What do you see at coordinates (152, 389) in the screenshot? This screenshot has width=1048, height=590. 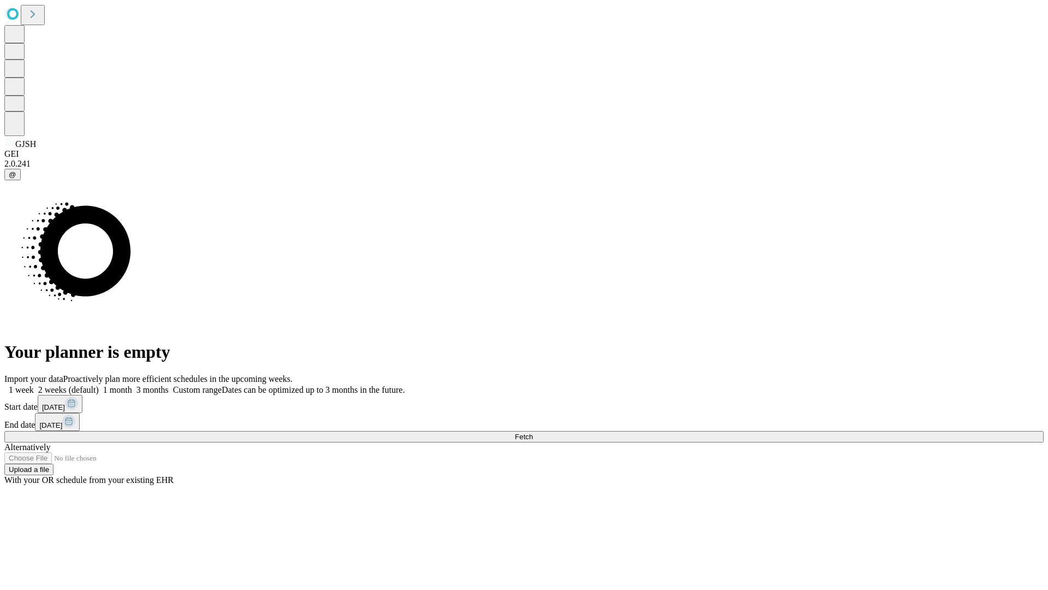 I see `span: 3 months` at bounding box center [152, 389].